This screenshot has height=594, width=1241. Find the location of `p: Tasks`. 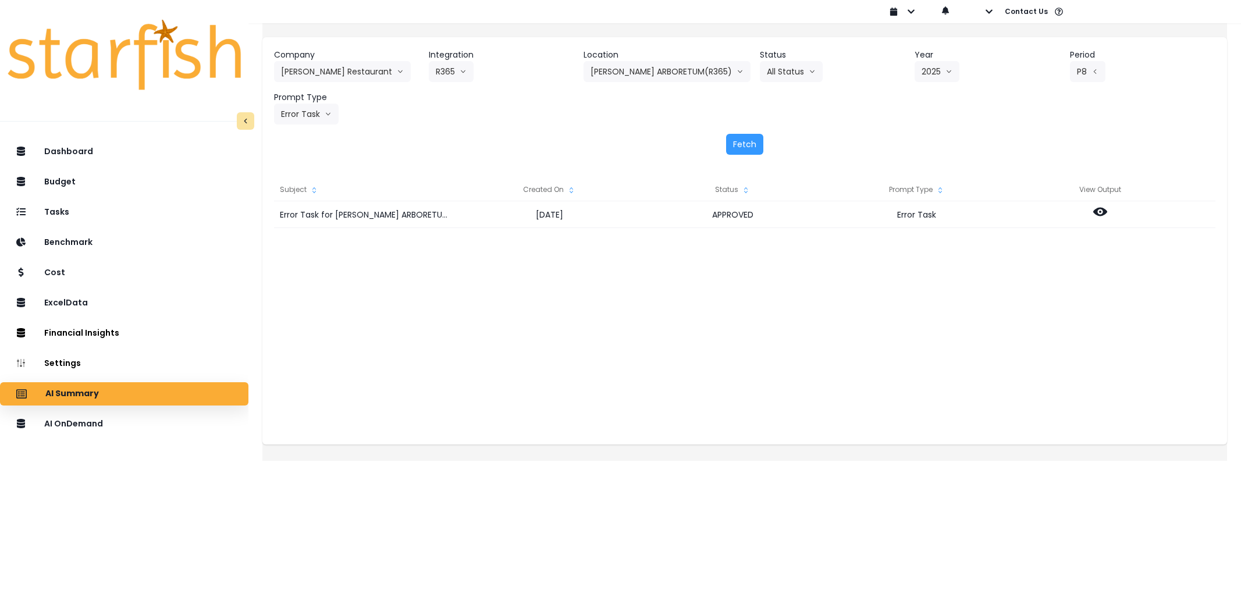

p: Tasks is located at coordinates (56, 212).